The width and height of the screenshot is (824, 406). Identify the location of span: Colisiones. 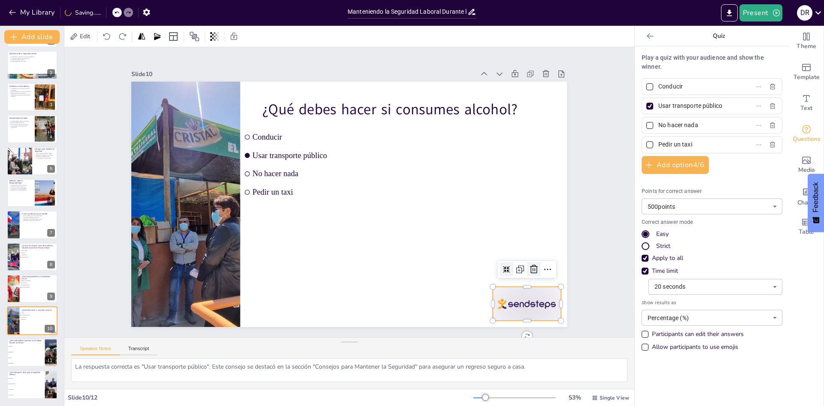
(33, 252).